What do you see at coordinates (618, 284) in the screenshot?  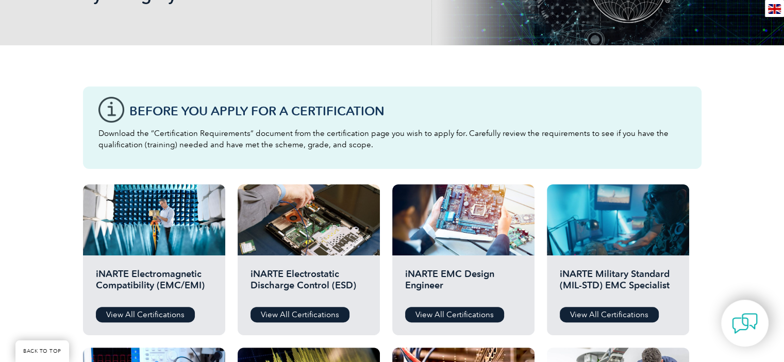 I see `h2: iNARTE Military Standard (MIL-STD) EMC Specialist` at bounding box center [618, 284].